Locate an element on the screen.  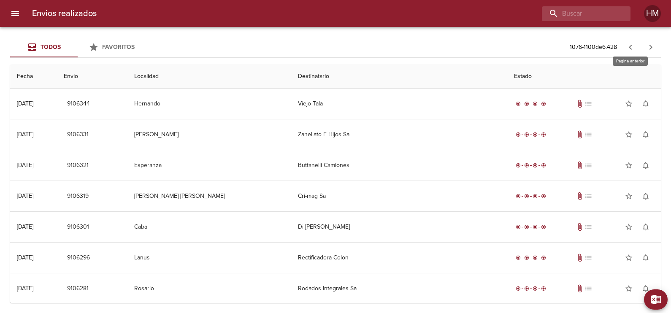
th: Destinatario is located at coordinates (400, 76).